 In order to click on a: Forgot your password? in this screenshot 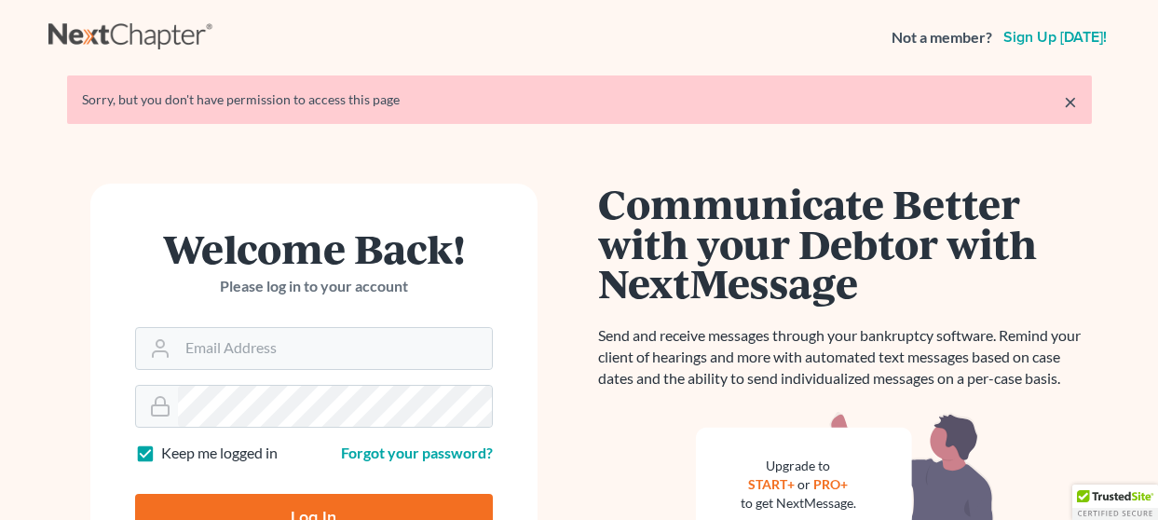, I will do `click(417, 452)`.